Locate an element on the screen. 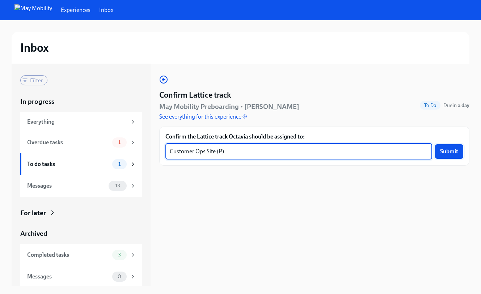 The image size is (481, 294). label: Confirm the Lattice track Octavia should be assigned to: is located at coordinates (314, 137).